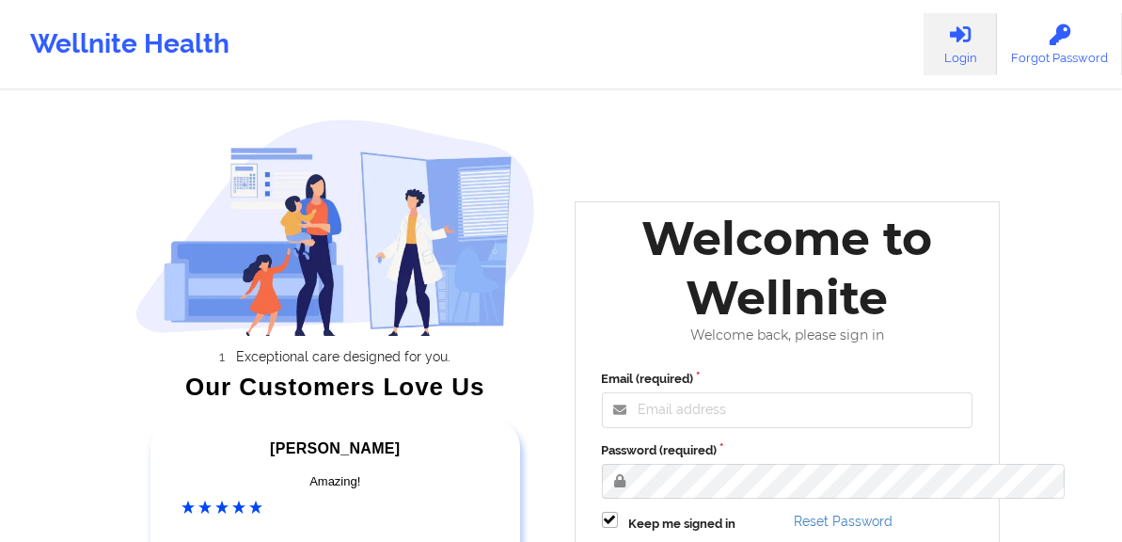  Describe the element at coordinates (787, 450) in the screenshot. I see `label: Password (required)` at that location.